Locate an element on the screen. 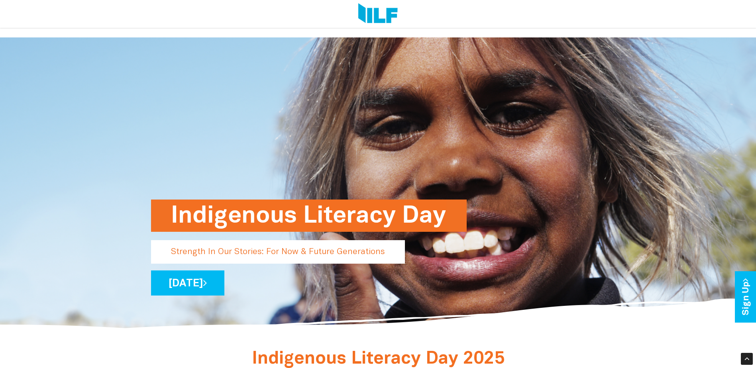 Image resolution: width=756 pixels, height=368 pixels. p: Strength In Our Stories: For Now & Future Generations is located at coordinates (278, 252).